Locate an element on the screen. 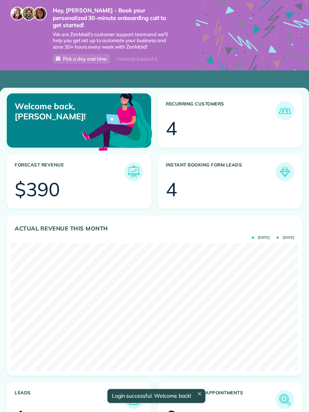 The width and height of the screenshot is (309, 412). a: Pick a day and time is located at coordinates (81, 59).